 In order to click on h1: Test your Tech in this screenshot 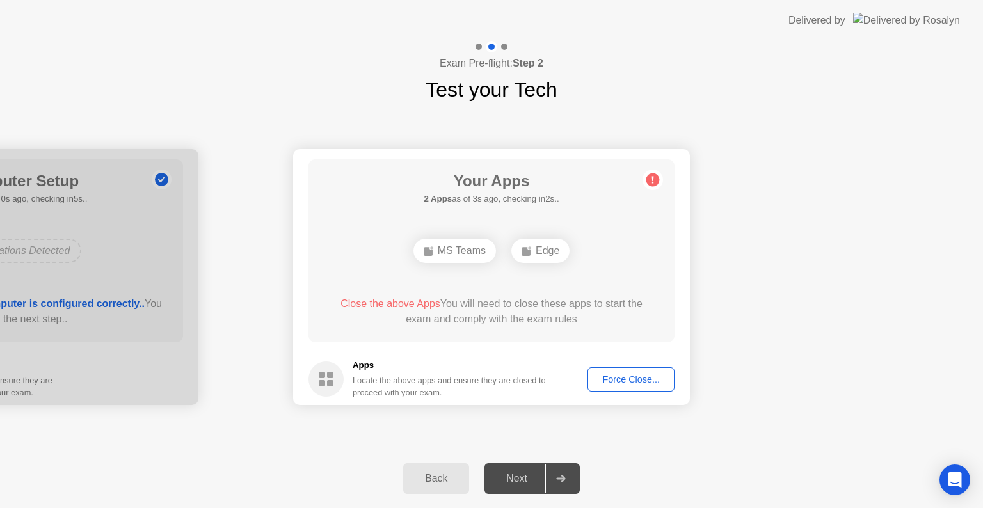, I will do `click(492, 90)`.